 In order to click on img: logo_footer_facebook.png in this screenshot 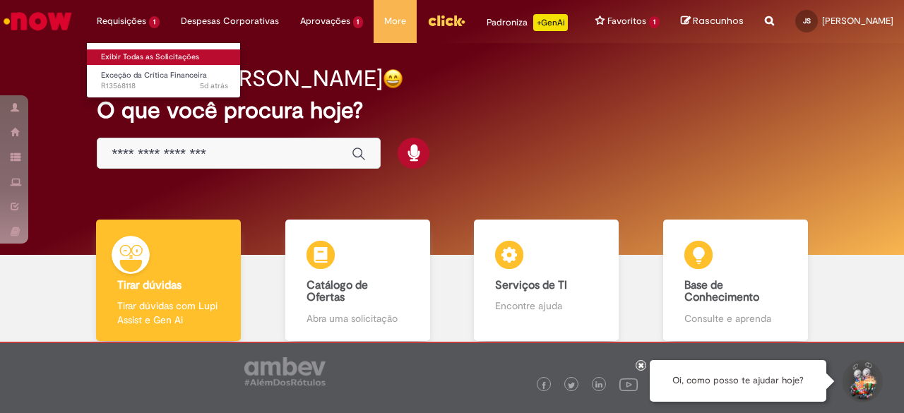, I will do `click(544, 386)`.